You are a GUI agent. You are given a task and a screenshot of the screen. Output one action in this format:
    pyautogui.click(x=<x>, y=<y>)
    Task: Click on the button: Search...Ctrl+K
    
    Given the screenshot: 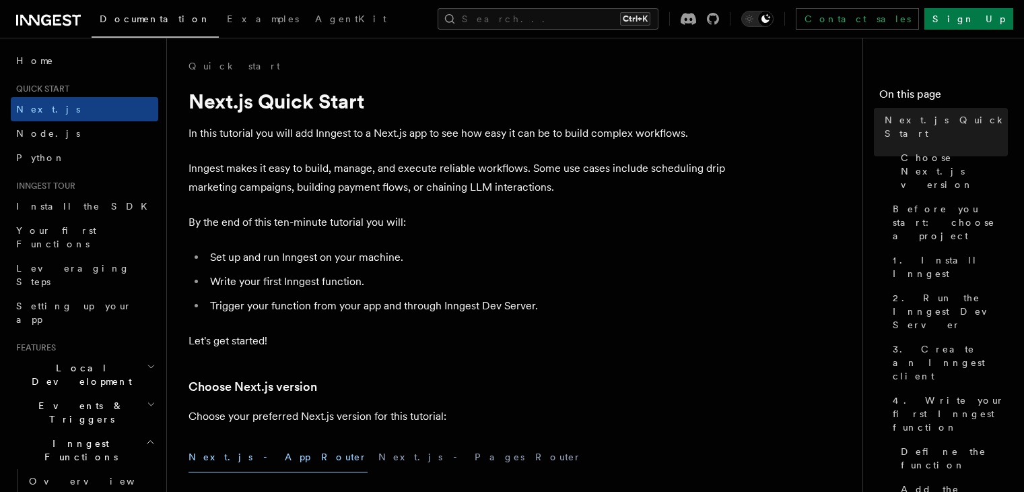 What is the action you would take?
    pyautogui.click(x=548, y=19)
    